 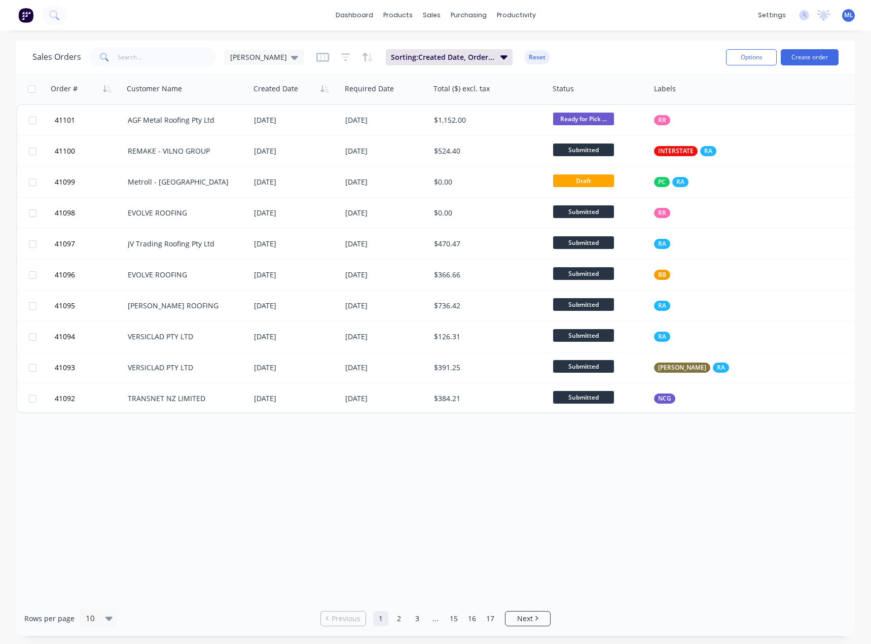 I want to click on button: Reset, so click(x=537, y=57).